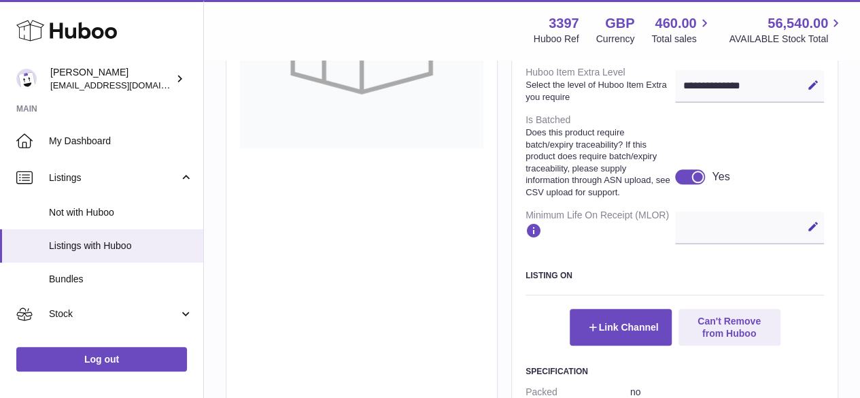 This screenshot has height=398, width=860. Describe the element at coordinates (27, 79) in the screenshot. I see `img: internalAdmin-3397@internal.huboo.com` at that location.